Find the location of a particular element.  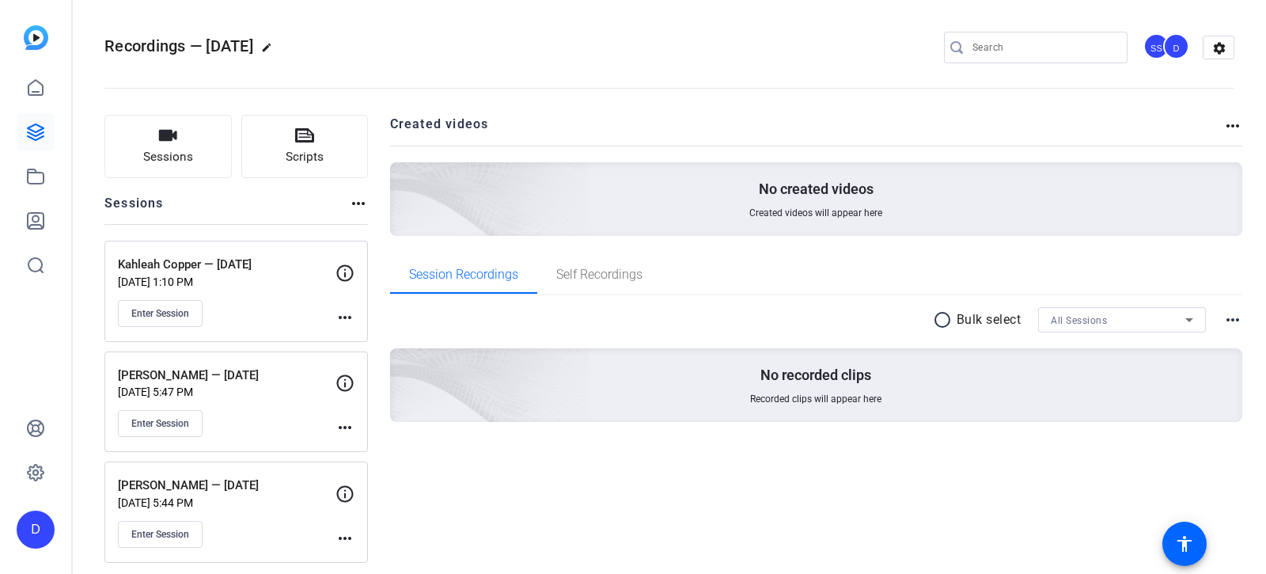

p: No created videos is located at coordinates (816, 189).